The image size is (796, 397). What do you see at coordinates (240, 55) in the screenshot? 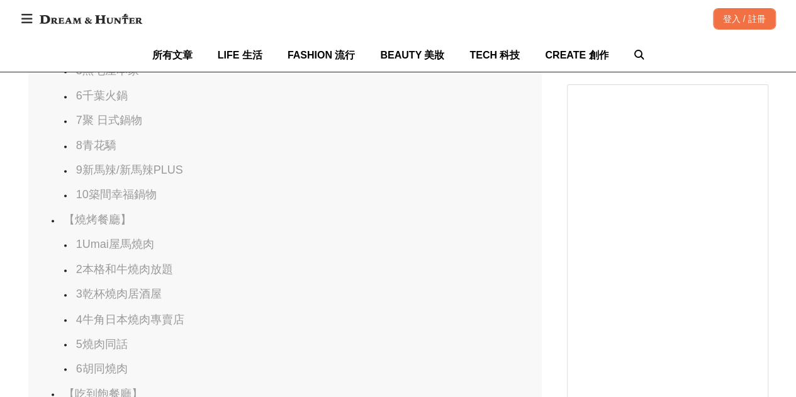
I see `a: LIFE 生活` at bounding box center [240, 55].